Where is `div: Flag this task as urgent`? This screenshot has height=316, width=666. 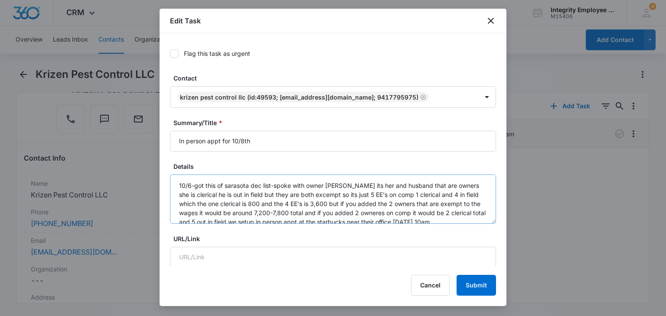
div: Flag this task as urgent is located at coordinates (217, 53).